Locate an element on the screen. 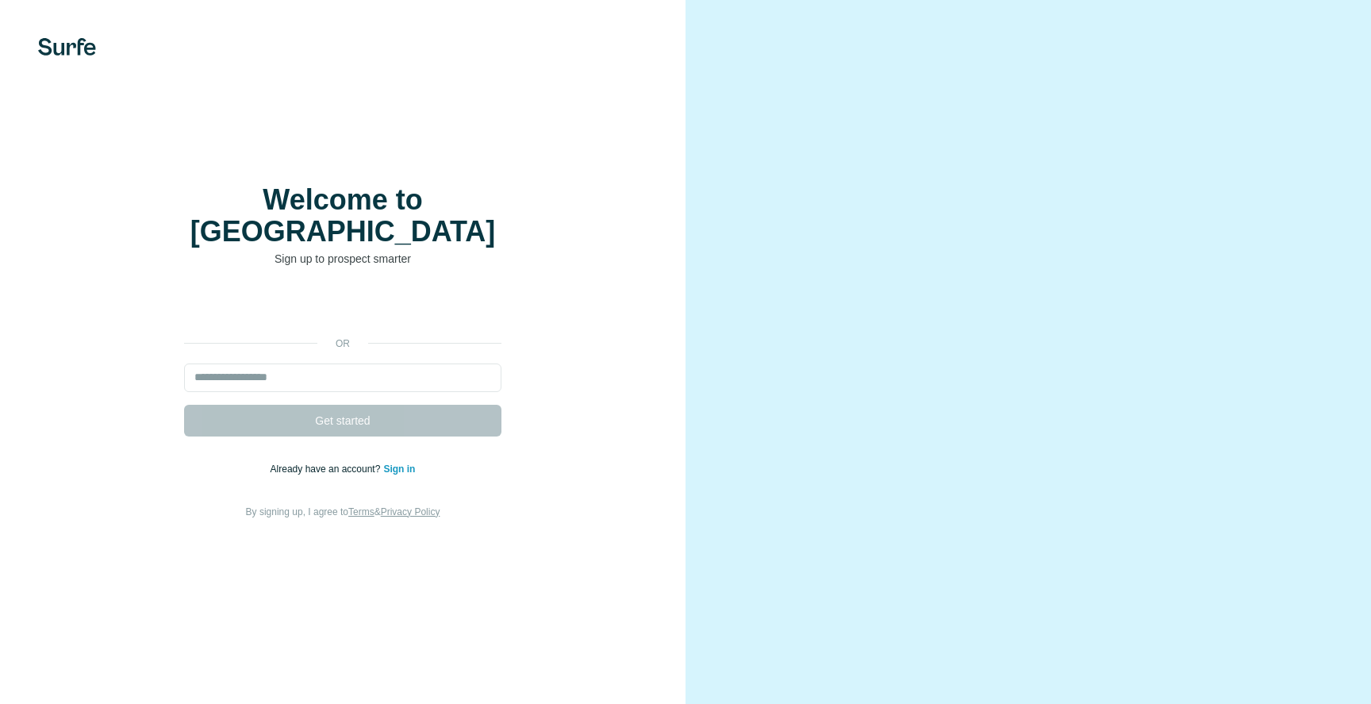 The width and height of the screenshot is (1371, 704). a: Sign in is located at coordinates (399, 469).